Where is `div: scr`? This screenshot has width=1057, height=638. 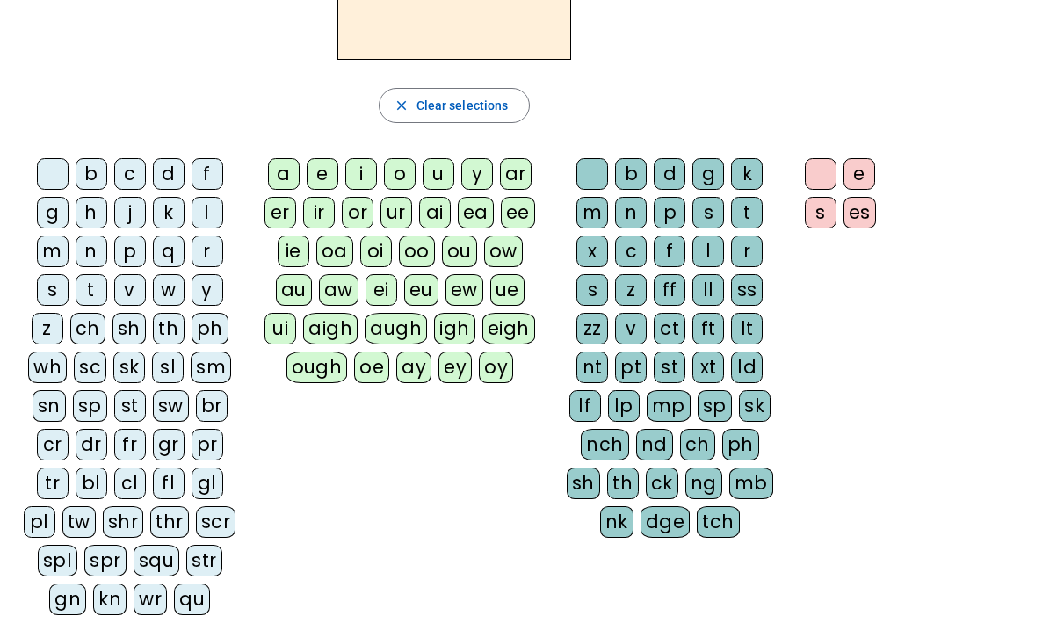 div: scr is located at coordinates (216, 522).